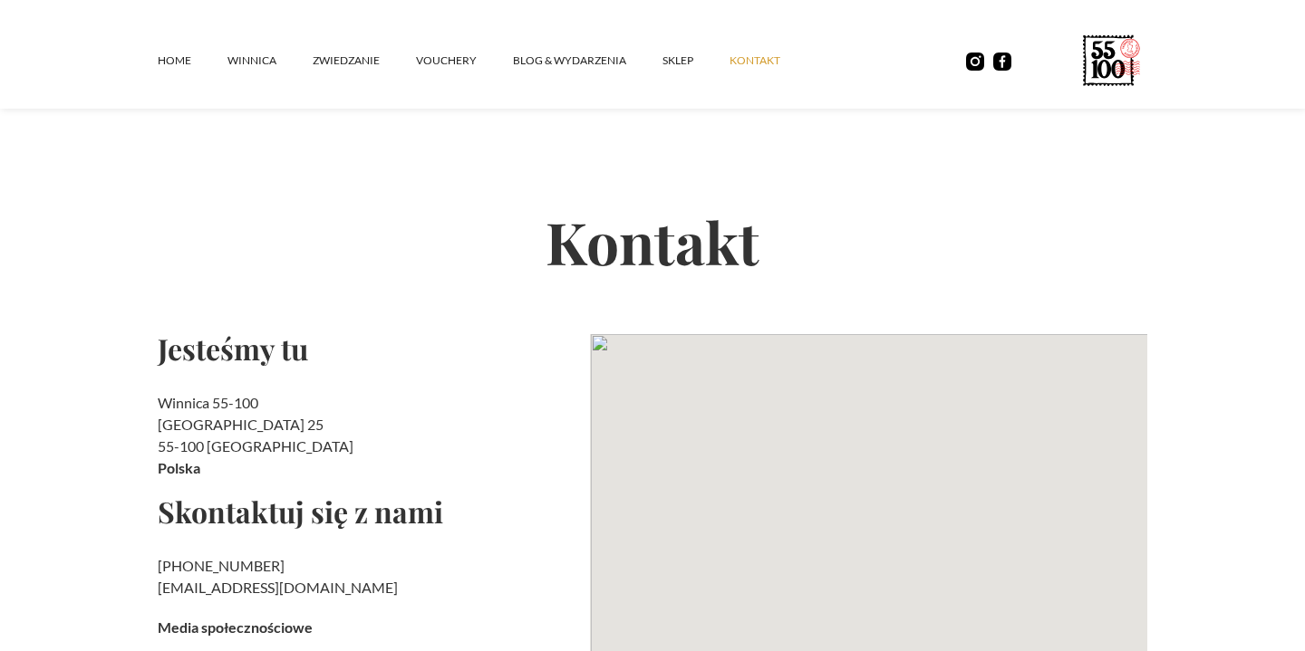  Describe the element at coordinates (696, 61) in the screenshot. I see `a: SKLEP` at that location.